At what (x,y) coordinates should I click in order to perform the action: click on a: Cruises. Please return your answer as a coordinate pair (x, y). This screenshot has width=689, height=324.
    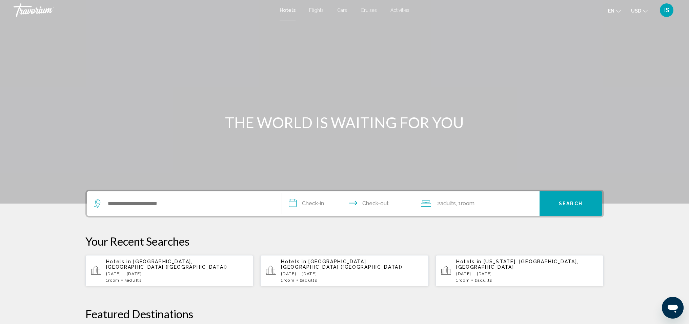
    Looking at the image, I should click on (369, 10).